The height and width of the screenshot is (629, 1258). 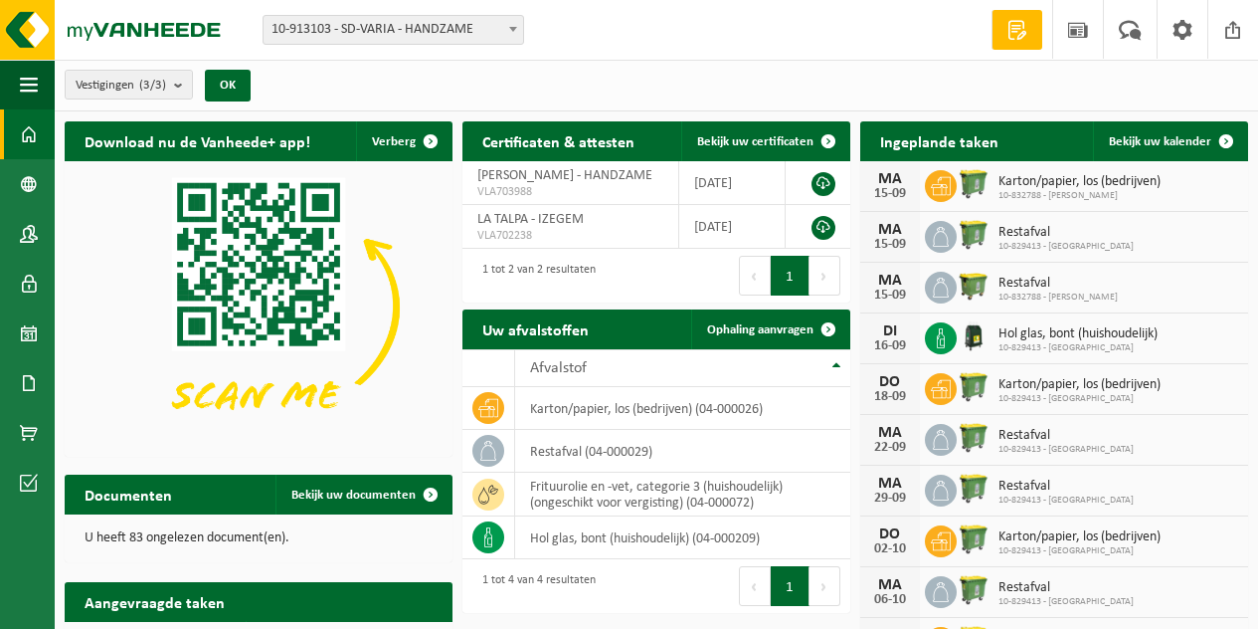 What do you see at coordinates (128, 493) in the screenshot?
I see `h2: Documenten` at bounding box center [128, 493].